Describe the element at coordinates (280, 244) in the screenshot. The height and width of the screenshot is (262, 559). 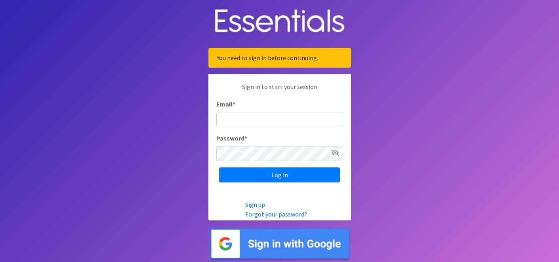
I see `img: Sign in with Google` at that location.